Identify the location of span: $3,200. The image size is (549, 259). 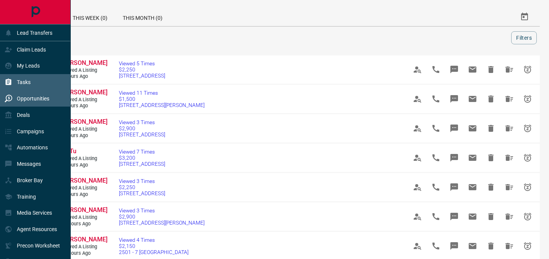
(142, 158).